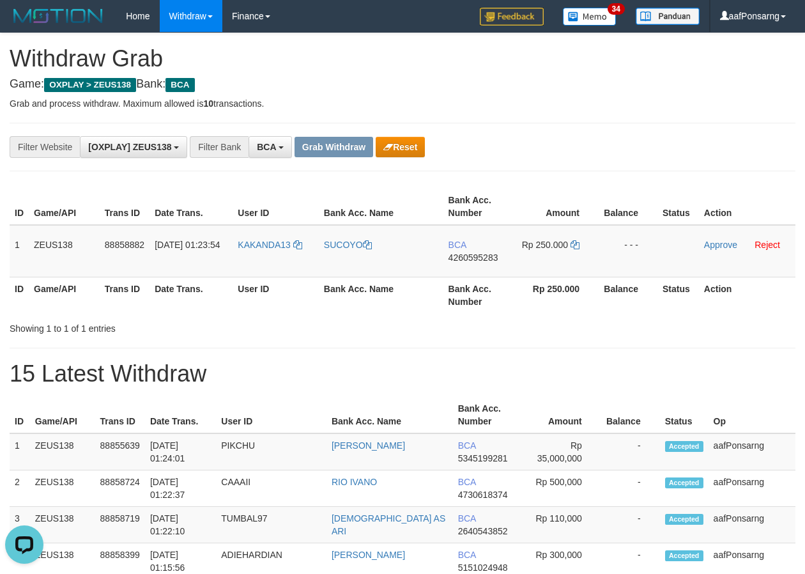 The height and width of the screenshot is (574, 805). What do you see at coordinates (271, 525) in the screenshot?
I see `td: TUMBAL97` at bounding box center [271, 525].